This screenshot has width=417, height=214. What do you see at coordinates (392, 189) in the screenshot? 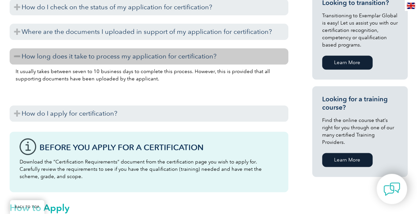
I see `img: contact-chat.png` at bounding box center [392, 189].